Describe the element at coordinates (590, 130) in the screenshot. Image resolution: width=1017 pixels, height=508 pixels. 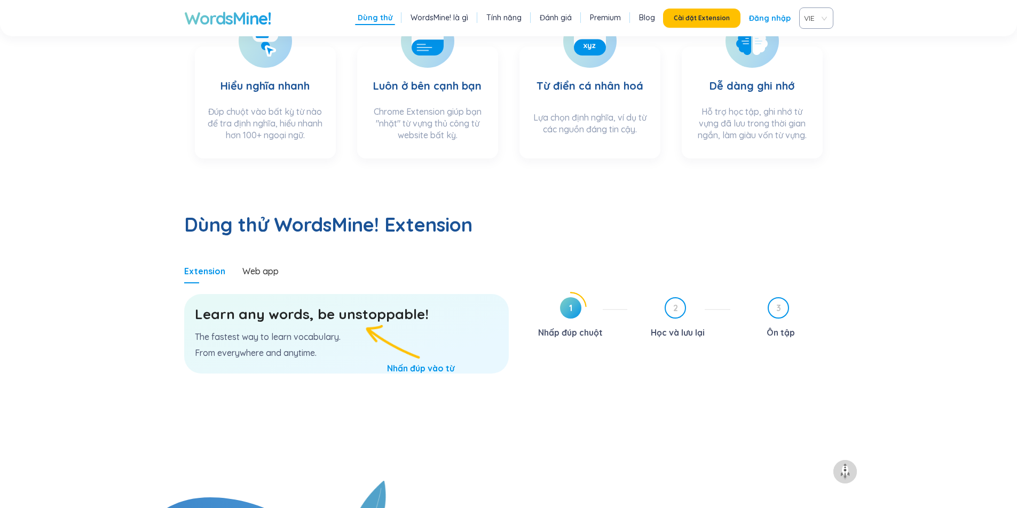
I see `div: Lựa chọn định nghĩa, ví dụ từ các nguồn đáng tin cậy.` at that location.